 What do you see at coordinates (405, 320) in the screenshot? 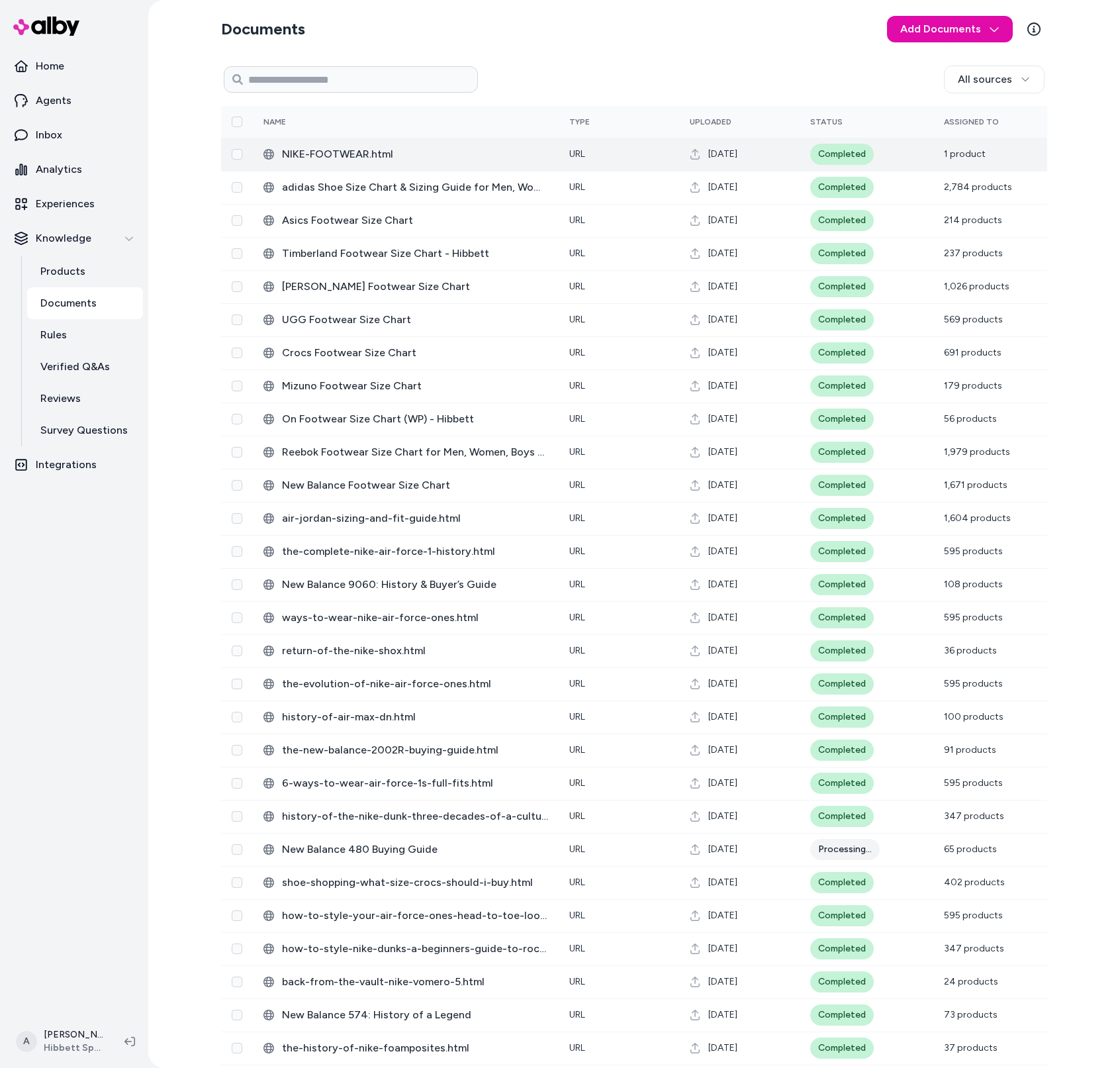
I see `div: UGG Footwear Size Chart` at bounding box center [405, 320].